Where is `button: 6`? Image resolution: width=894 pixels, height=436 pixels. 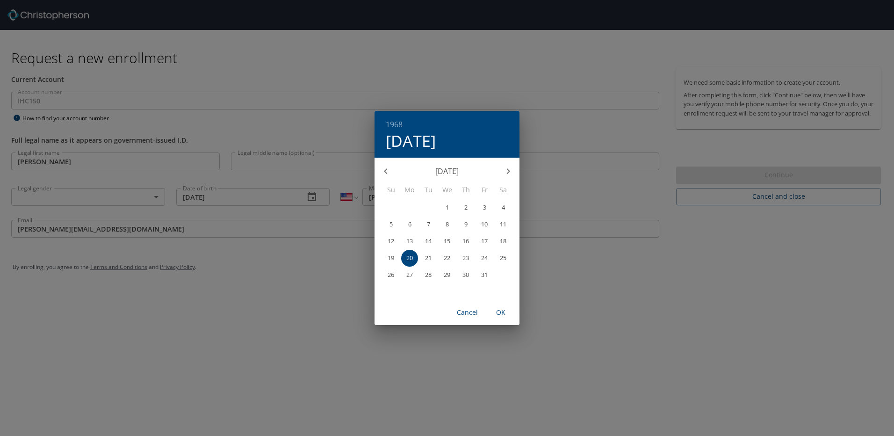
button: 6 is located at coordinates (410, 224).